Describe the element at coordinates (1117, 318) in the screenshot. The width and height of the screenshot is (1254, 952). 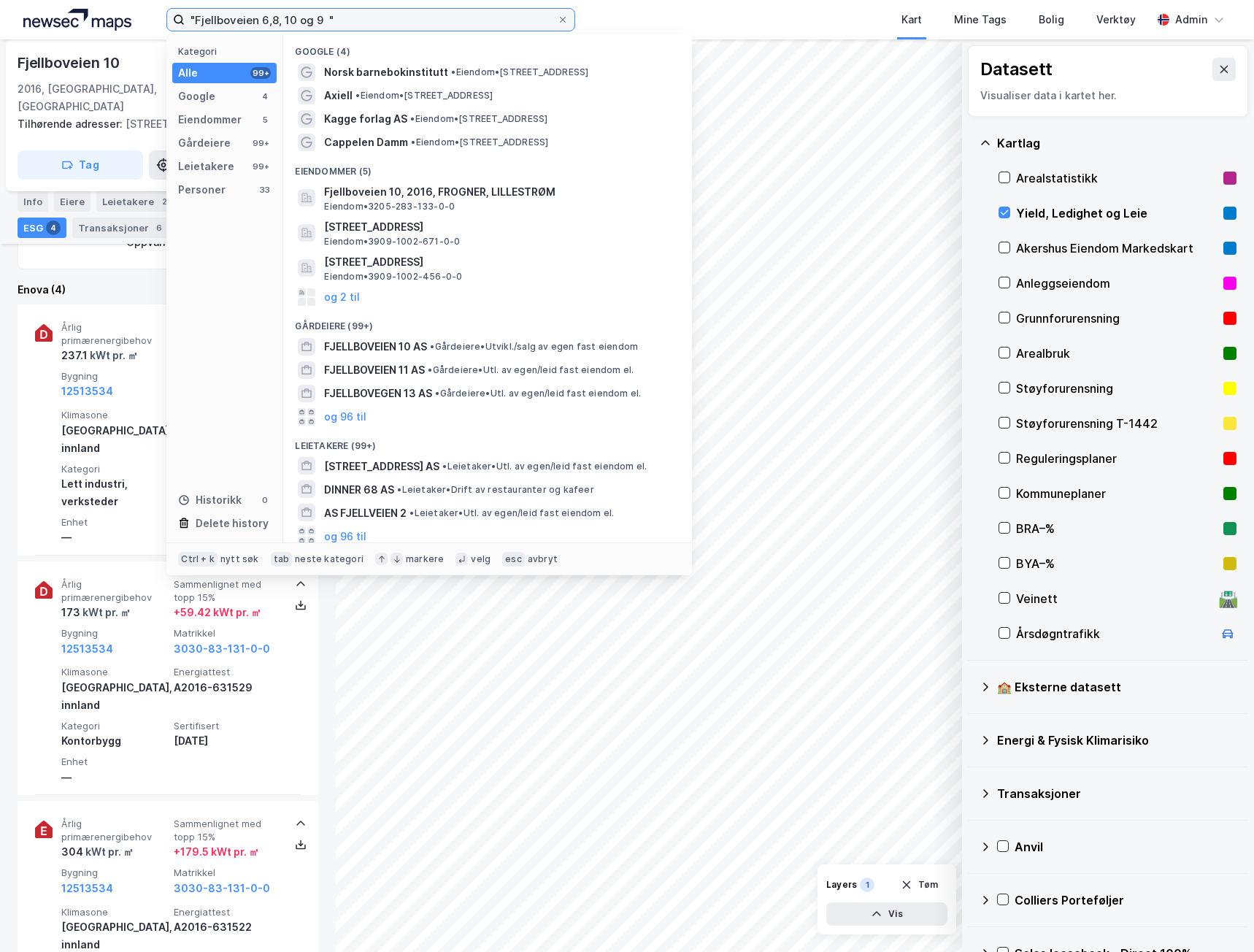
I see `div: Grunnforurensning` at that location.